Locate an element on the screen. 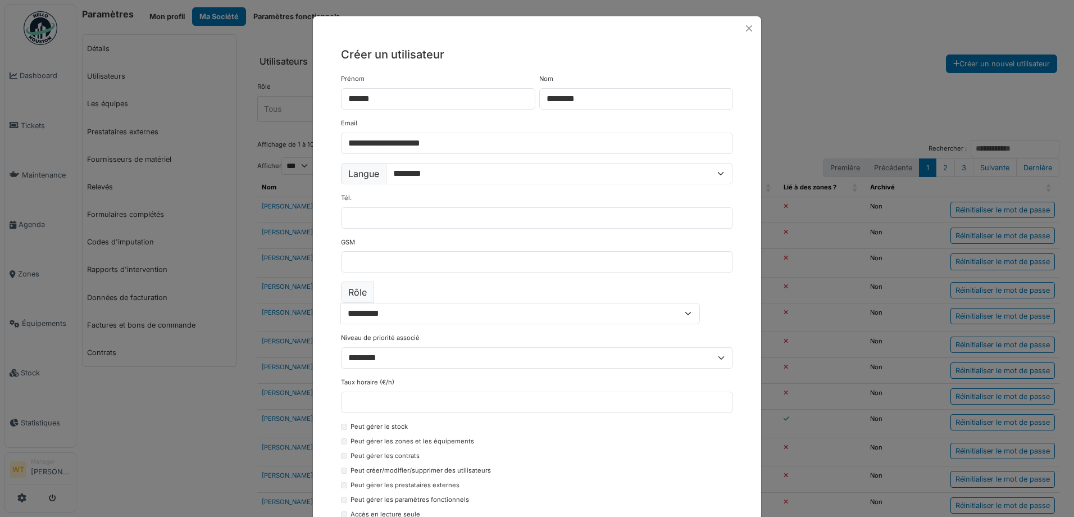 The image size is (1074, 517). label: Peut gérer les contrats is located at coordinates (385, 456).